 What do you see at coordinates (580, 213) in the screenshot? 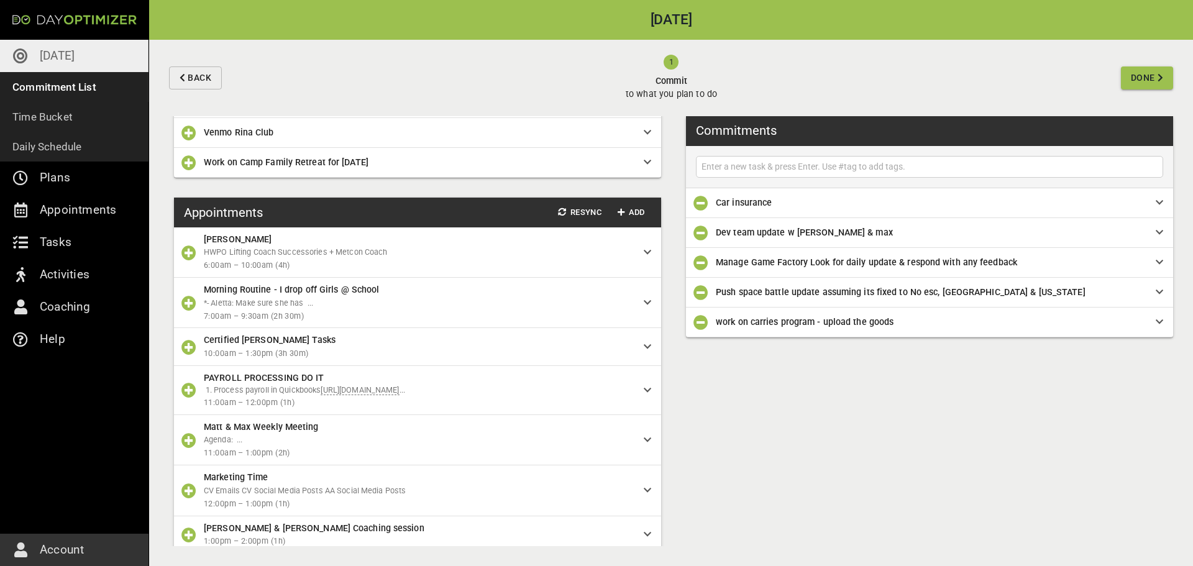
I see `button: Resync` at bounding box center [580, 213].